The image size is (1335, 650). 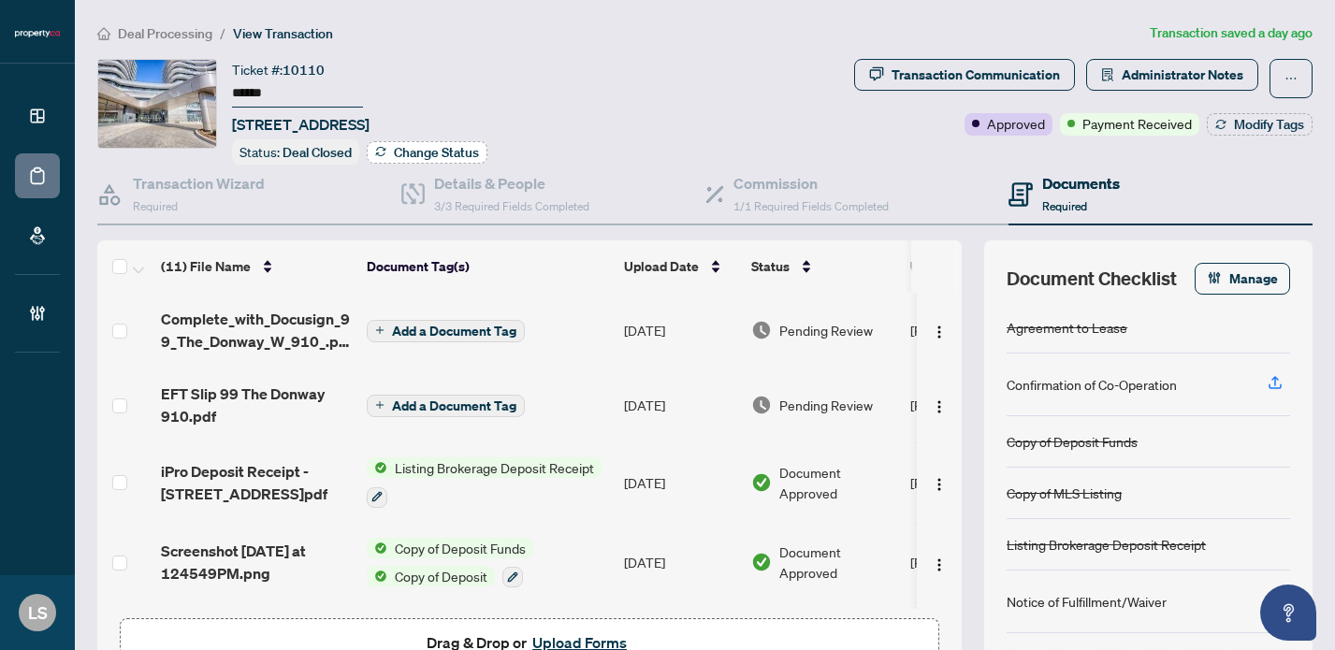 I want to click on span: Manage, so click(x=1253, y=279).